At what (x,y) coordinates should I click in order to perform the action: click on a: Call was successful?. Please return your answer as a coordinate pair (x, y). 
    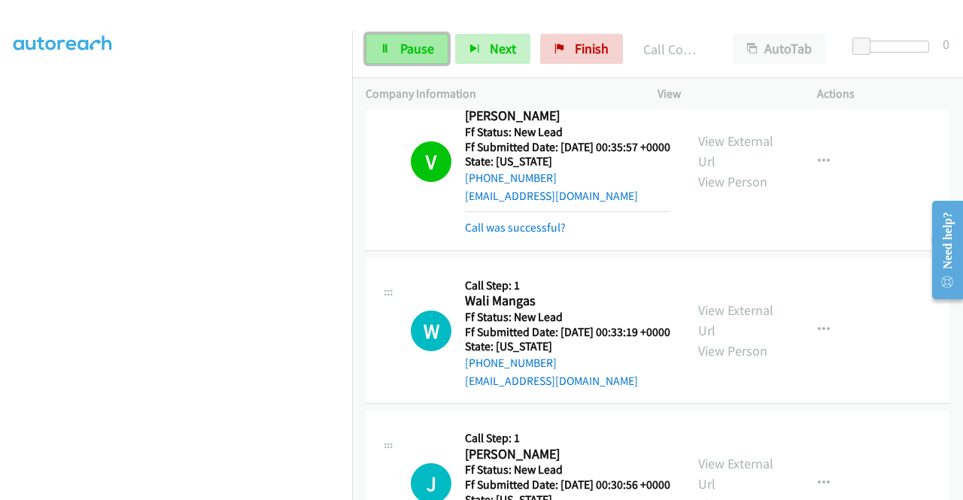
    Looking at the image, I should click on (515, 227).